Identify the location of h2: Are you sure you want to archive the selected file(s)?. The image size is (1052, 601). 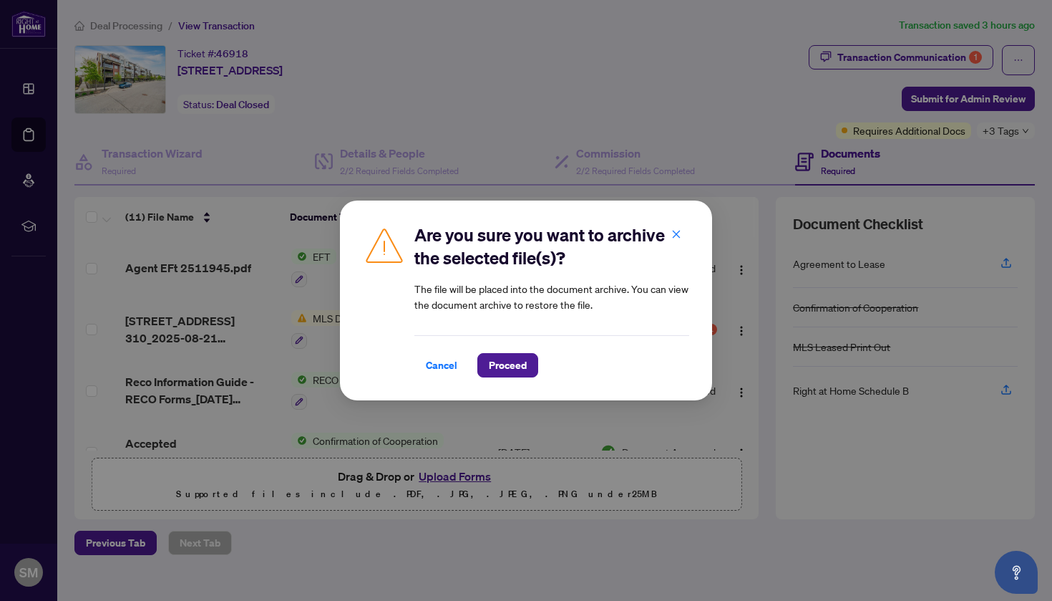
(552, 246).